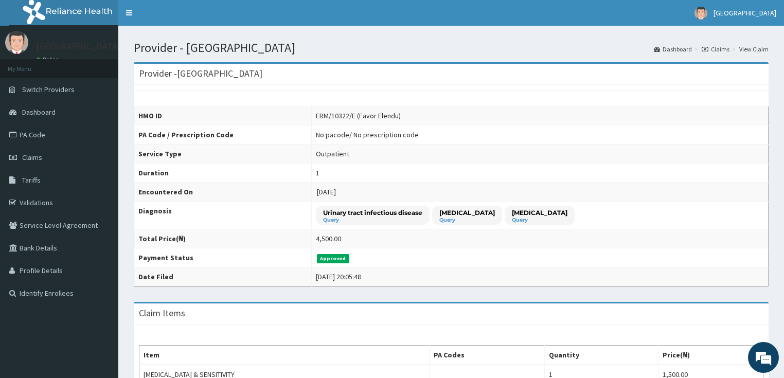 The width and height of the screenshot is (784, 378). I want to click on th: Quantity, so click(601, 355).